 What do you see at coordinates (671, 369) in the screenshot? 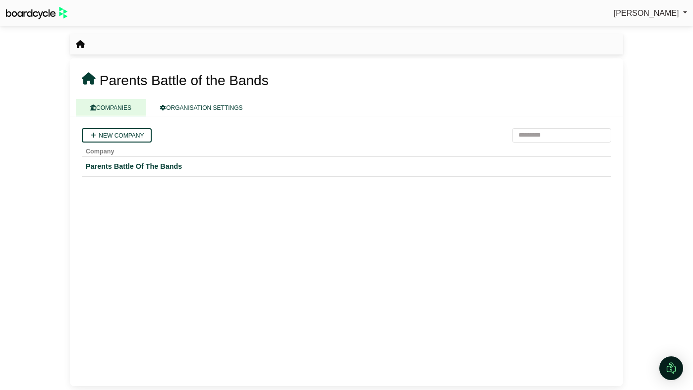
I see `div: Open Intercom Messenger` at bounding box center [671, 369].